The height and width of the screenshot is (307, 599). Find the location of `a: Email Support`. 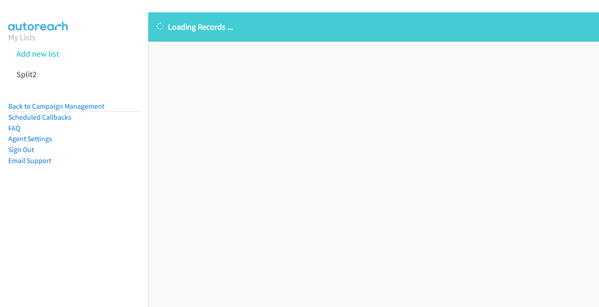

a: Email Support is located at coordinates (30, 161).